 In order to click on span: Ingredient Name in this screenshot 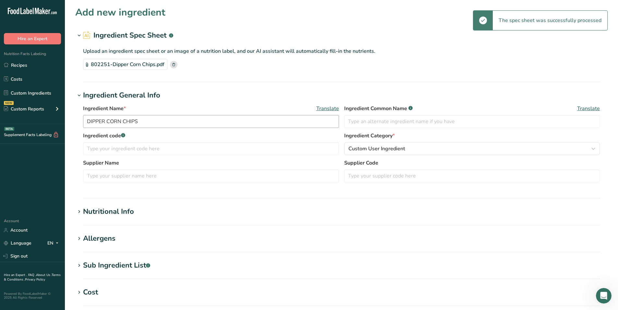, I will do `click(104, 109)`.